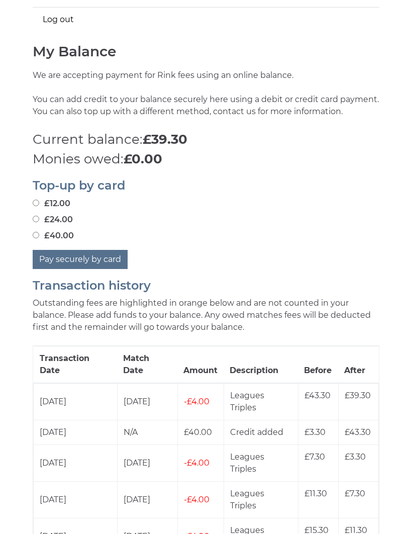  I want to click on input: £40.00, so click(36, 235).